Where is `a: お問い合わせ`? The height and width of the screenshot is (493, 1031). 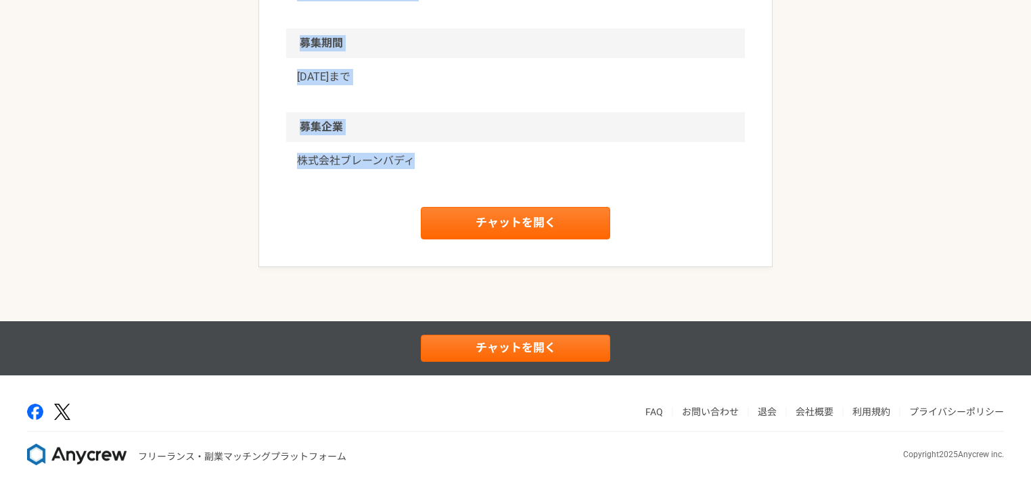
a: お問い合わせ is located at coordinates (711, 412).